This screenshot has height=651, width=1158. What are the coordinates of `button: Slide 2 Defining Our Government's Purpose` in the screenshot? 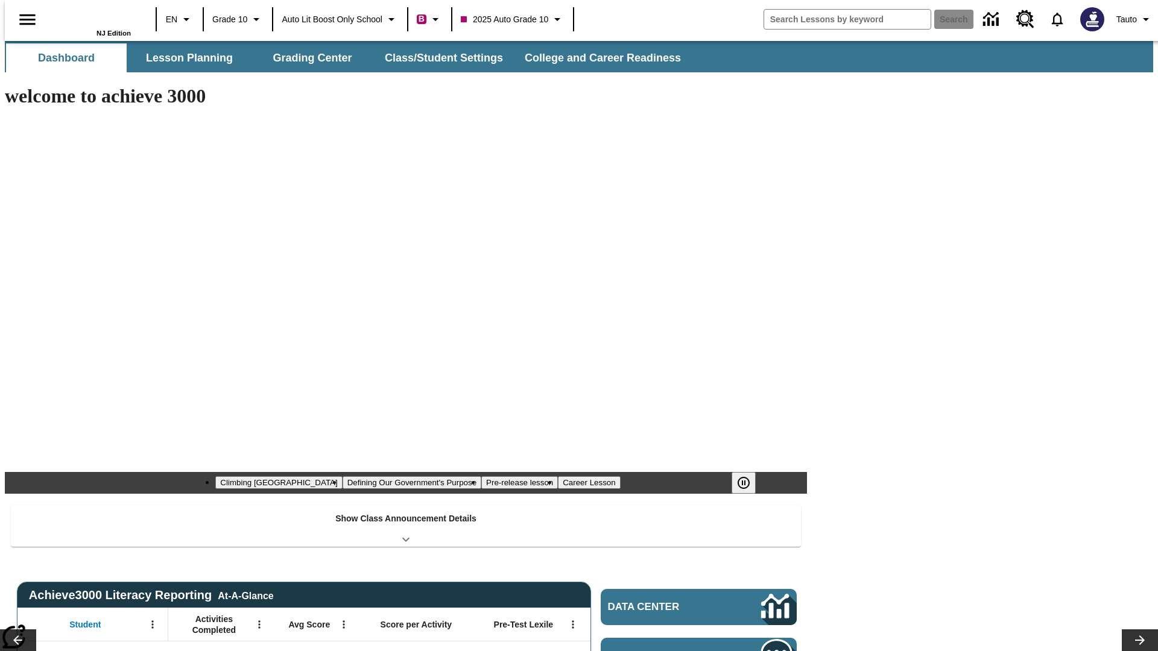 It's located at (412, 483).